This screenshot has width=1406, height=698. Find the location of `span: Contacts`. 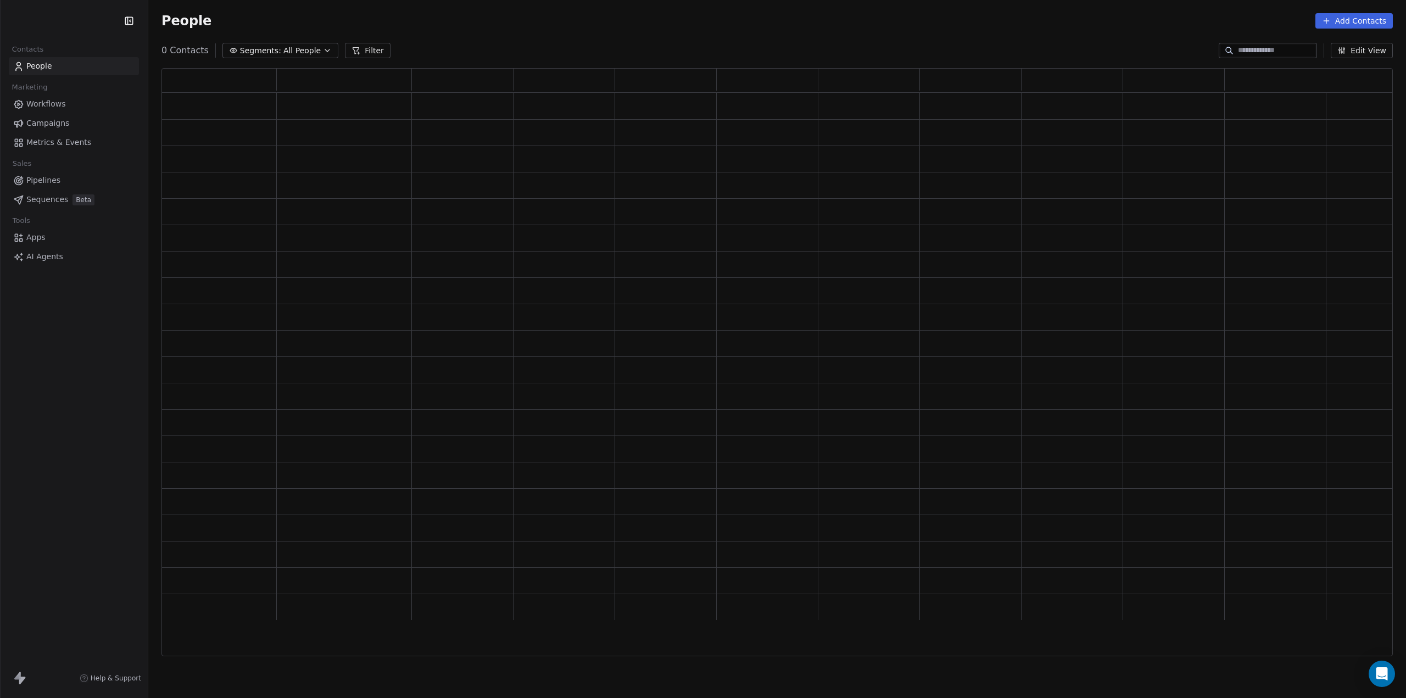

span: Contacts is located at coordinates (27, 49).